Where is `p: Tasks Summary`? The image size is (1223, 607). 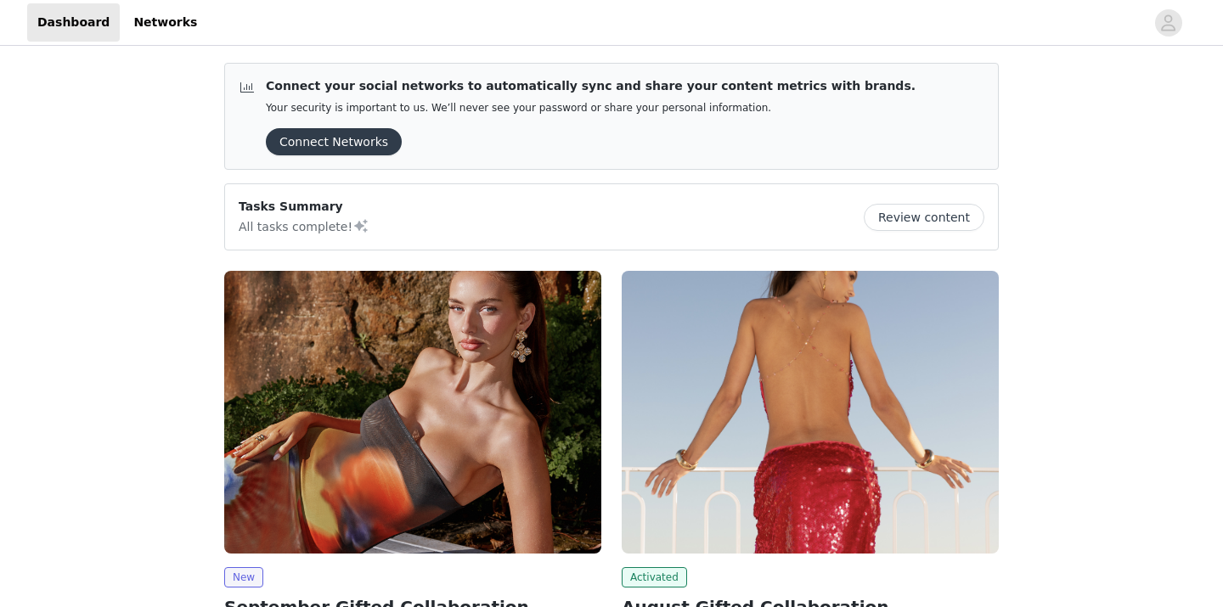
p: Tasks Summary is located at coordinates (304, 206).